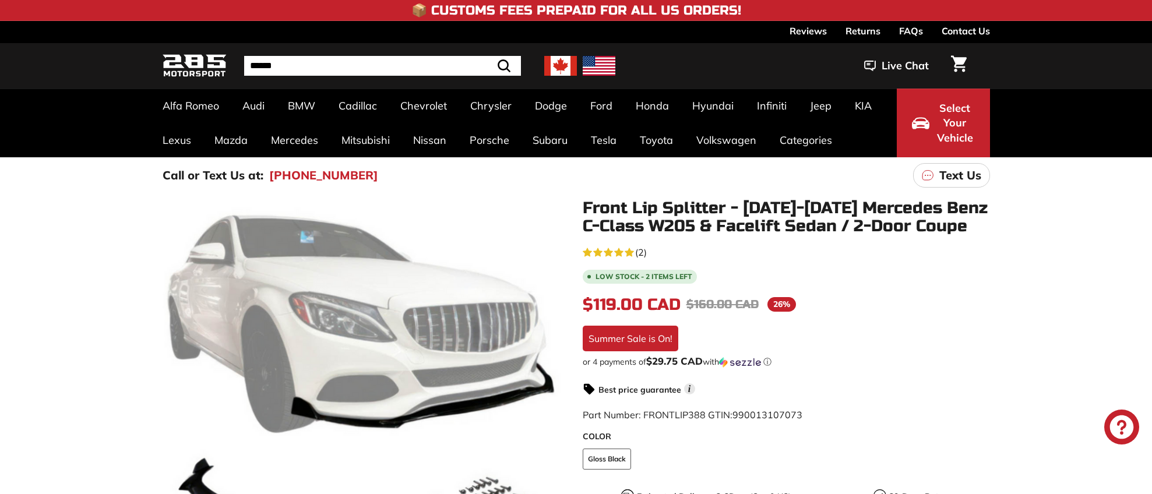 The image size is (1152, 494). I want to click on a: Contact Us, so click(965, 31).